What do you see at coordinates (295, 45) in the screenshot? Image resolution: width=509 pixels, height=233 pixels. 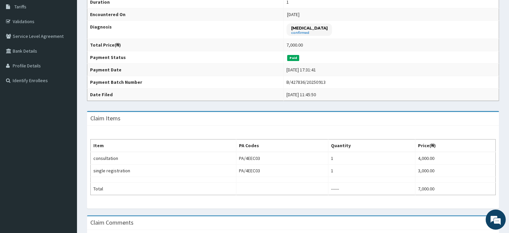 I see `div: 7,000.00` at bounding box center [295, 45].